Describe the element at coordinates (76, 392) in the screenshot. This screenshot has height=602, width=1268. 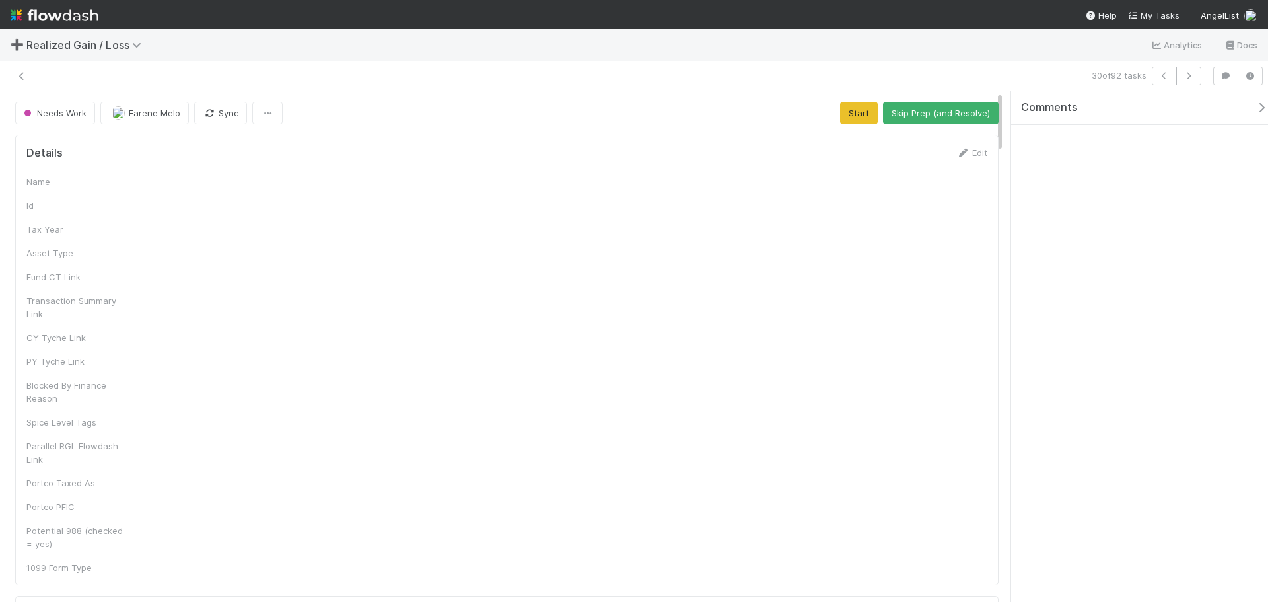
I see `div: Blocked By Finance Reason` at that location.